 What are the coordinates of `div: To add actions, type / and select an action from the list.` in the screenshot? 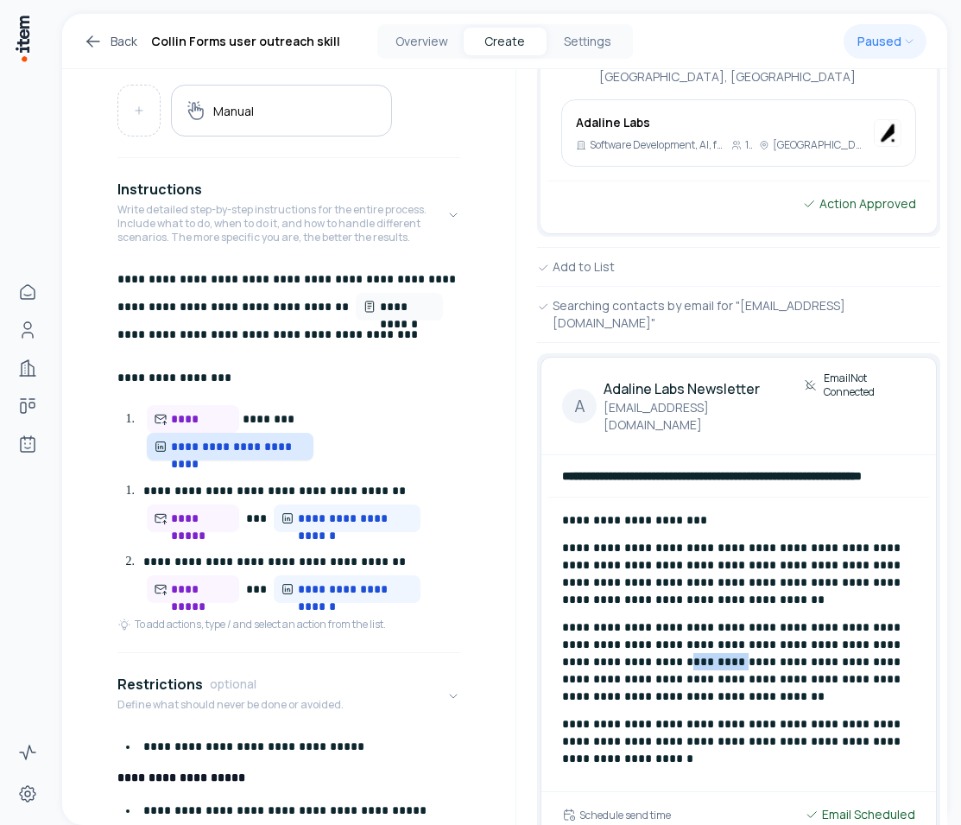 It's located at (251, 624).